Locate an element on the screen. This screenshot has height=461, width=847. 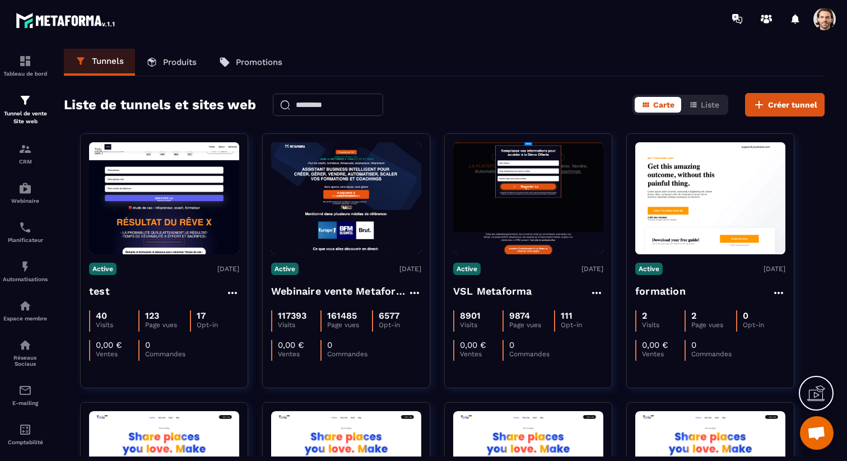
p: Webinaire is located at coordinates (25, 201).